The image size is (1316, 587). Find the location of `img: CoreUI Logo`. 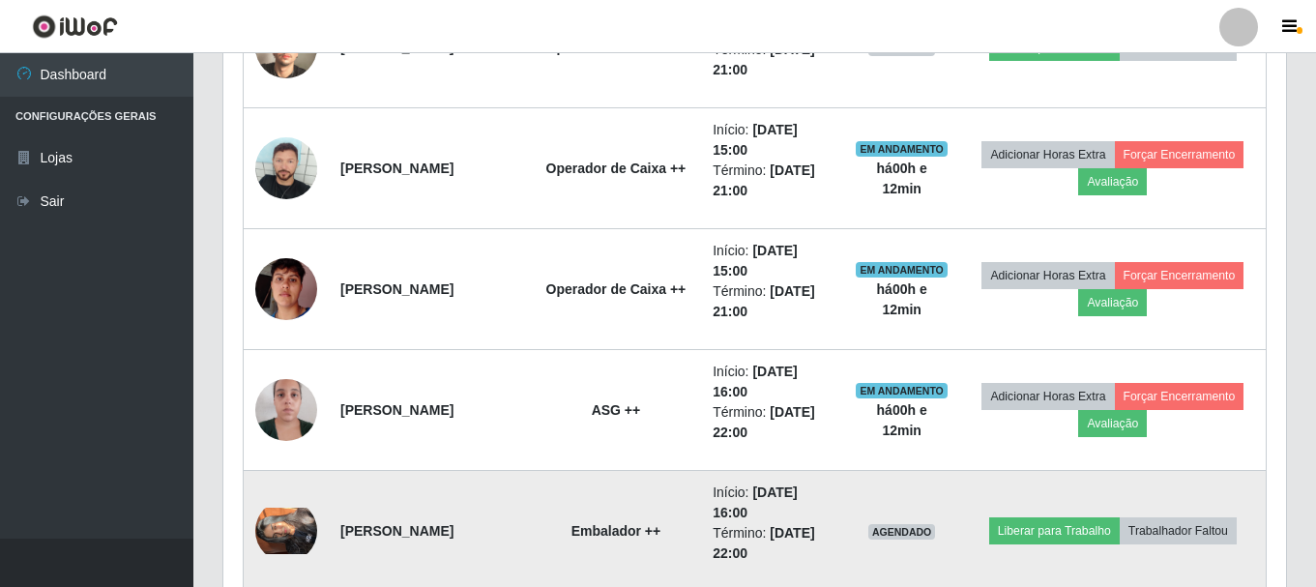

img: CoreUI Logo is located at coordinates (74, 26).